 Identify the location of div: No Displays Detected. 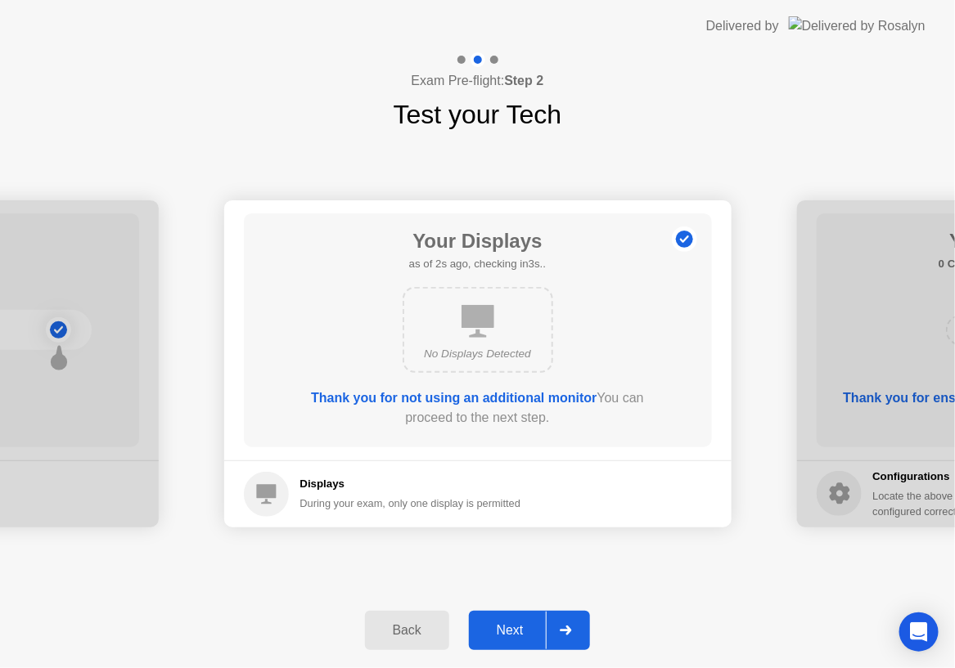
(478, 354).